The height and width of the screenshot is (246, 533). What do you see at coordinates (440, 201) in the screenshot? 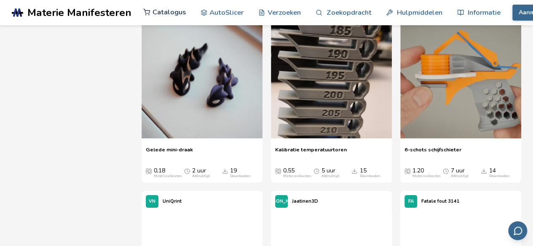
I see `font: Fatale fout 3141` at bounding box center [440, 201].